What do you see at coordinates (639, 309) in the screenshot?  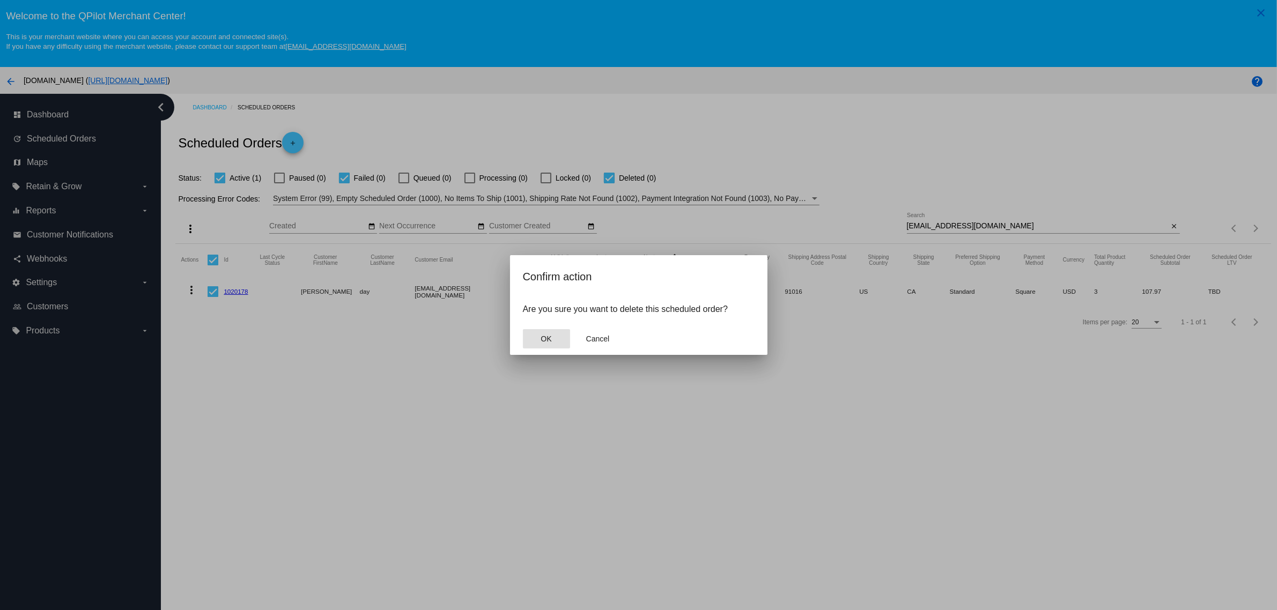 I see `p: Are you sure you want to delete this scheduled order?` at bounding box center [639, 309].